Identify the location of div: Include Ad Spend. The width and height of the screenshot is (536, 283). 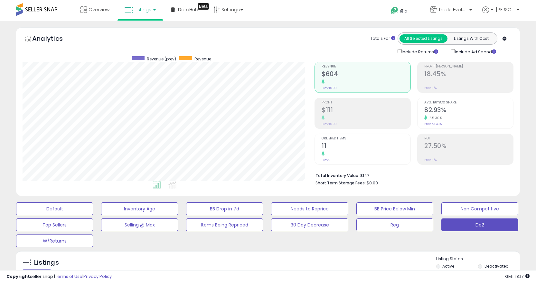
(476, 51).